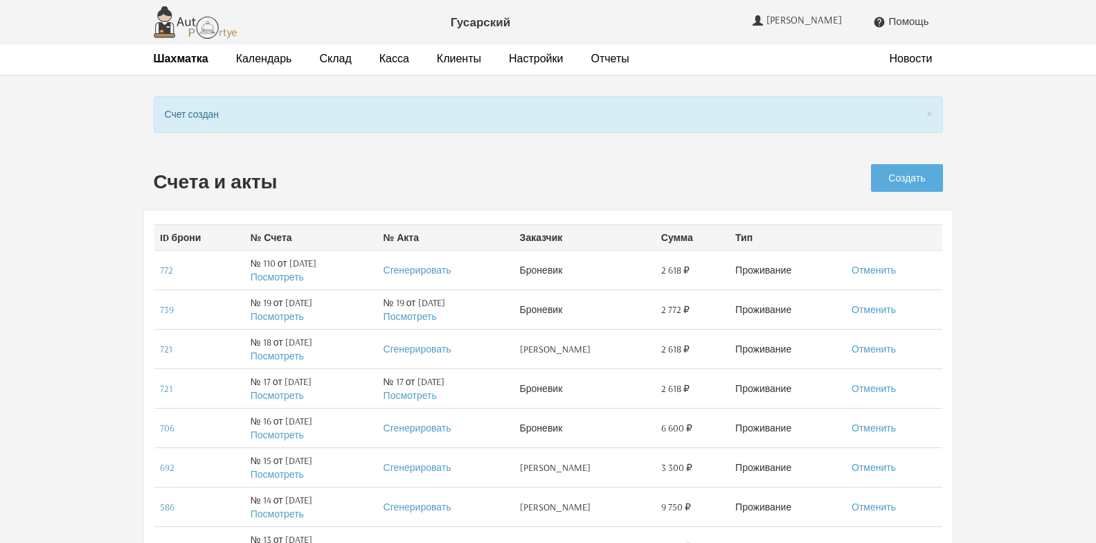  I want to click on span: 2 772 ₽, so click(675, 309).